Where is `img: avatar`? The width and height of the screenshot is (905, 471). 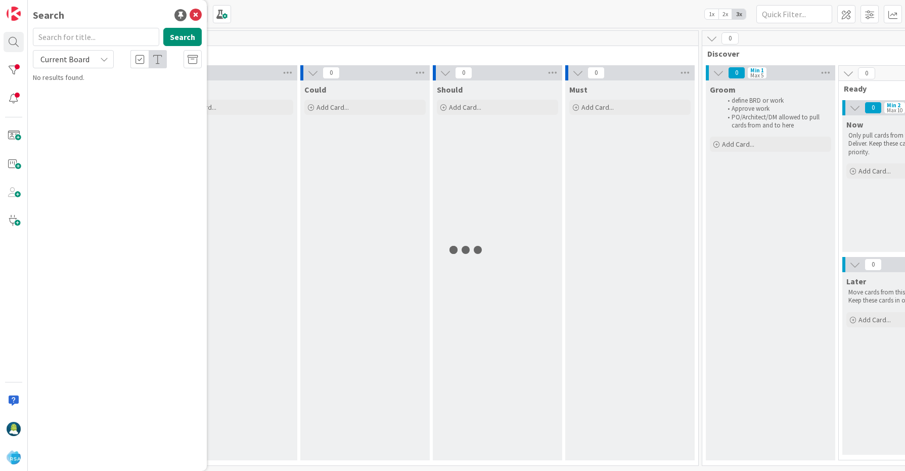
img: avatar is located at coordinates (14, 457).